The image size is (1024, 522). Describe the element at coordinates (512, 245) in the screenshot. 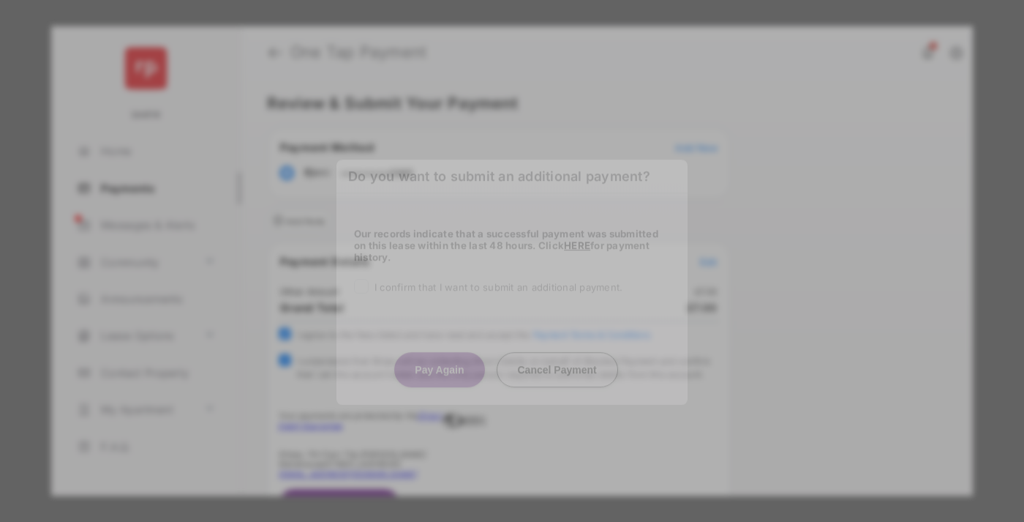

I see `h5: Our records indicate that a successful payment was submitted on this lease within the last 48 hou...` at that location.